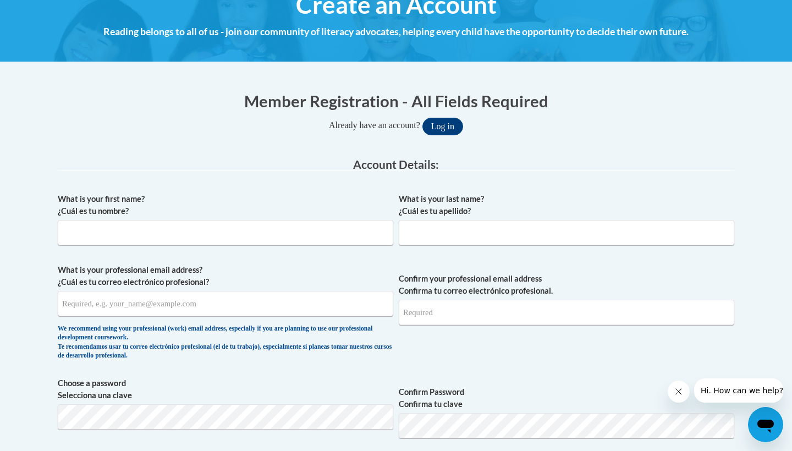 This screenshot has width=792, height=451. I want to click on label: What is your first name? ¿Cuál es tu nombre?, so click(225, 205).